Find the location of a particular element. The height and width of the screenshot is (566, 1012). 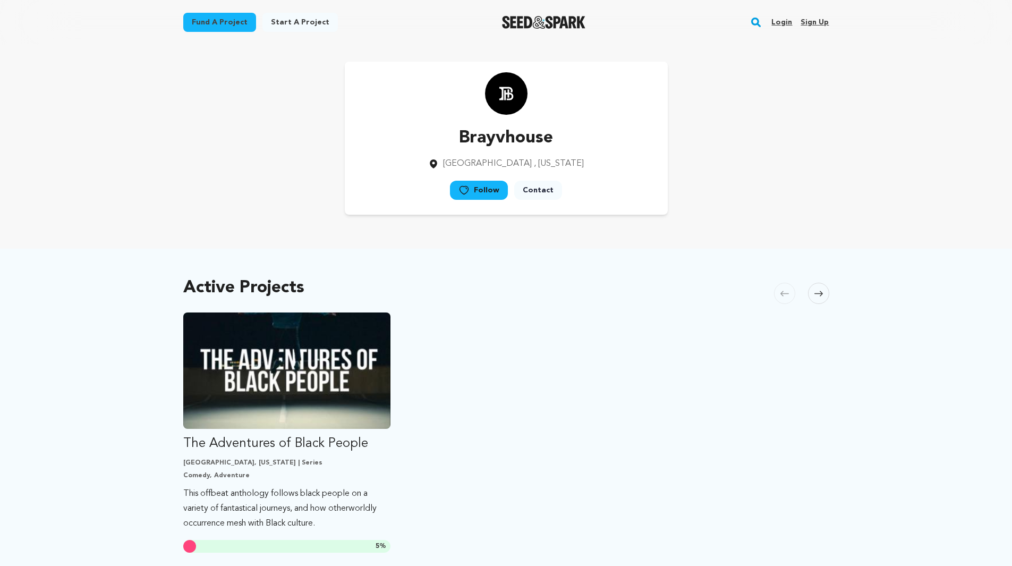

a: Seed&Spark Homepage is located at coordinates (543, 22).